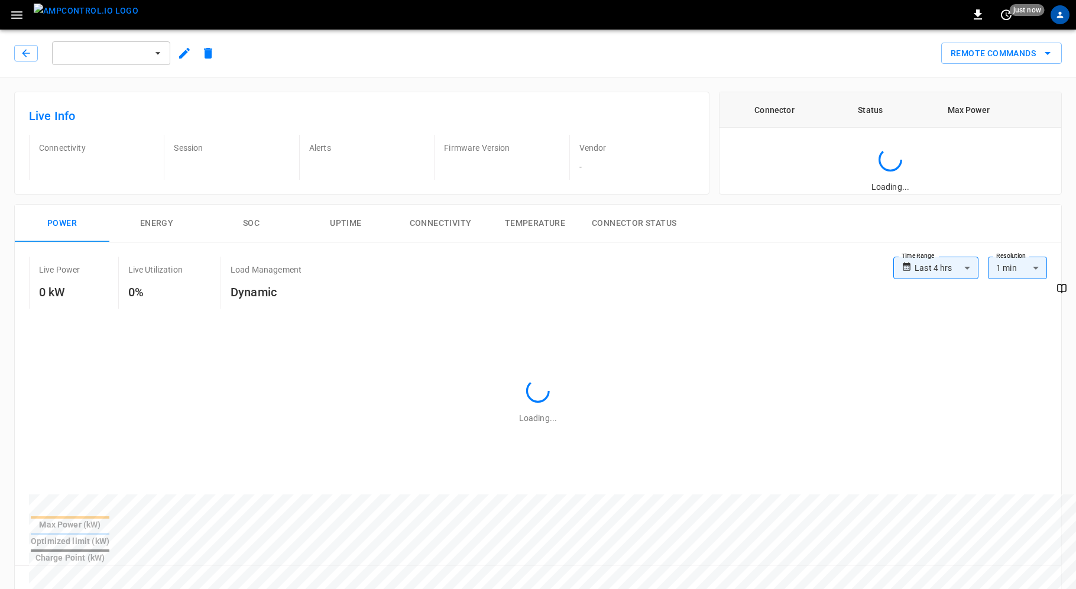  Describe the element at coordinates (1011, 256) in the screenshot. I see `label: Resolution` at that location.